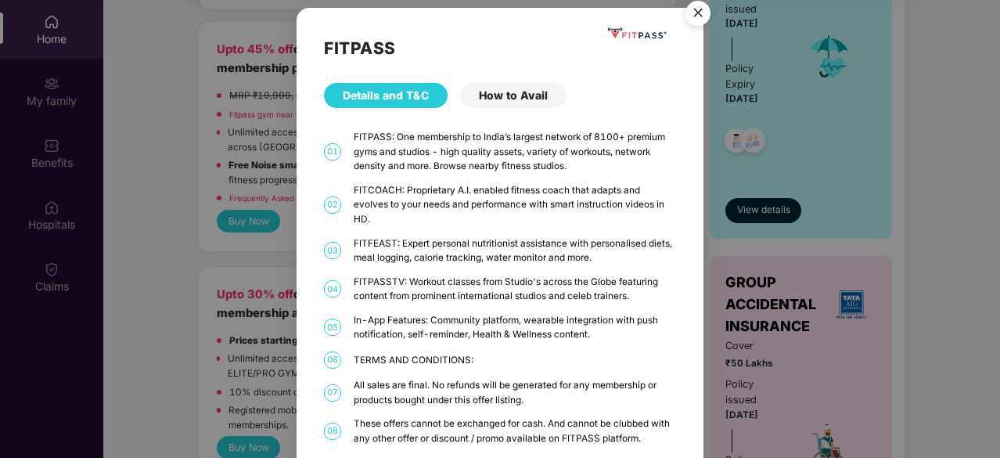 This screenshot has width=1000, height=458. I want to click on span: 05, so click(333, 327).